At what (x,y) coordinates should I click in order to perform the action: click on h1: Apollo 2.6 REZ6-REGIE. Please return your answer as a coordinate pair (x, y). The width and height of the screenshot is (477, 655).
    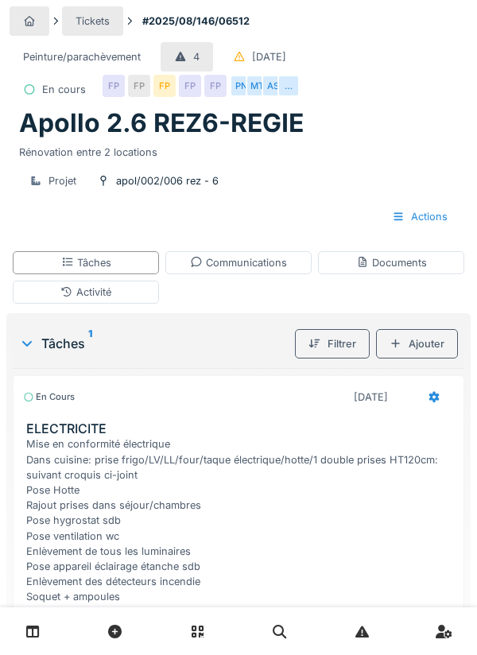
    Looking at the image, I should click on (161, 123).